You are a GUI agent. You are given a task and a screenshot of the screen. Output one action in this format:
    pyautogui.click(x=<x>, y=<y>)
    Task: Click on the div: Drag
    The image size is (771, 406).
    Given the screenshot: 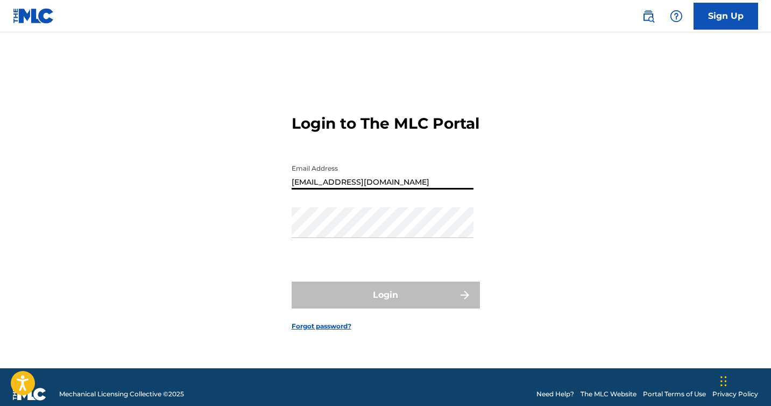 What is the action you would take?
    pyautogui.click(x=724, y=381)
    